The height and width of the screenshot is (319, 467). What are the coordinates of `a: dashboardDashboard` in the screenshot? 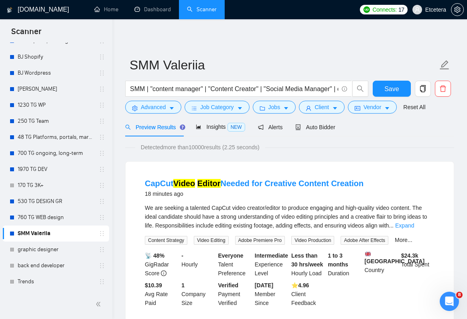 It's located at (153, 9).